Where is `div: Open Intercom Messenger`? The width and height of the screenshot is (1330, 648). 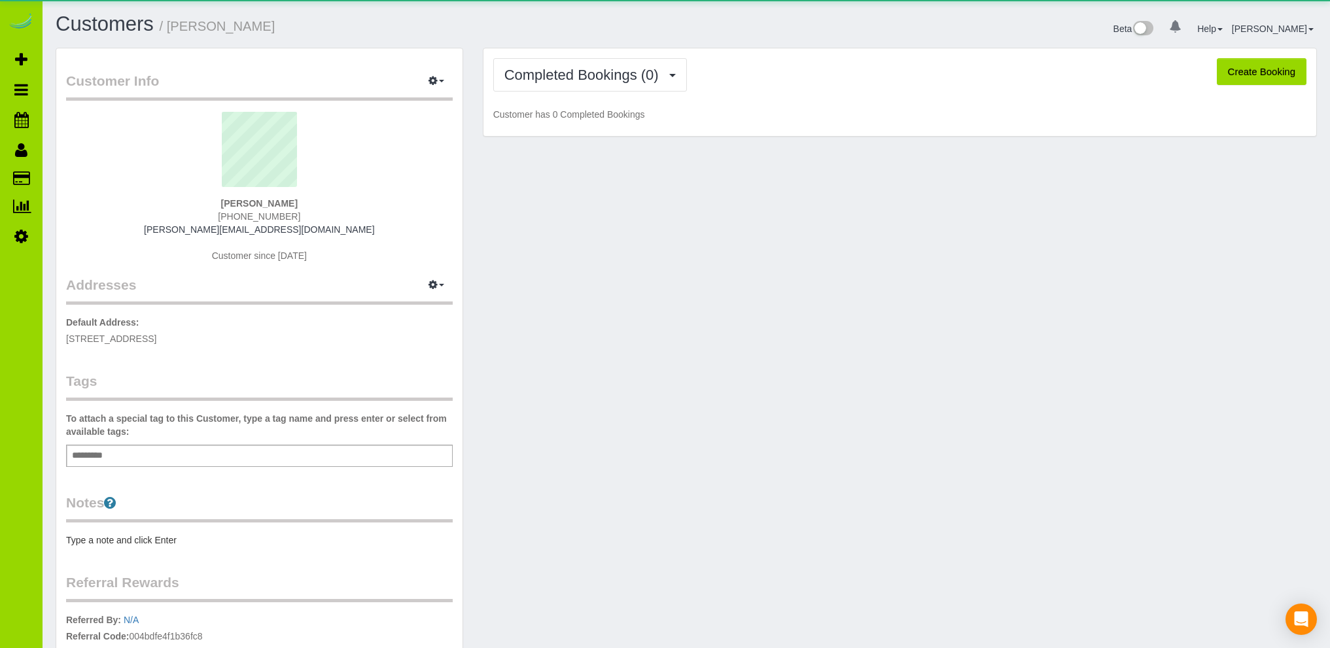 div: Open Intercom Messenger is located at coordinates (1301, 619).